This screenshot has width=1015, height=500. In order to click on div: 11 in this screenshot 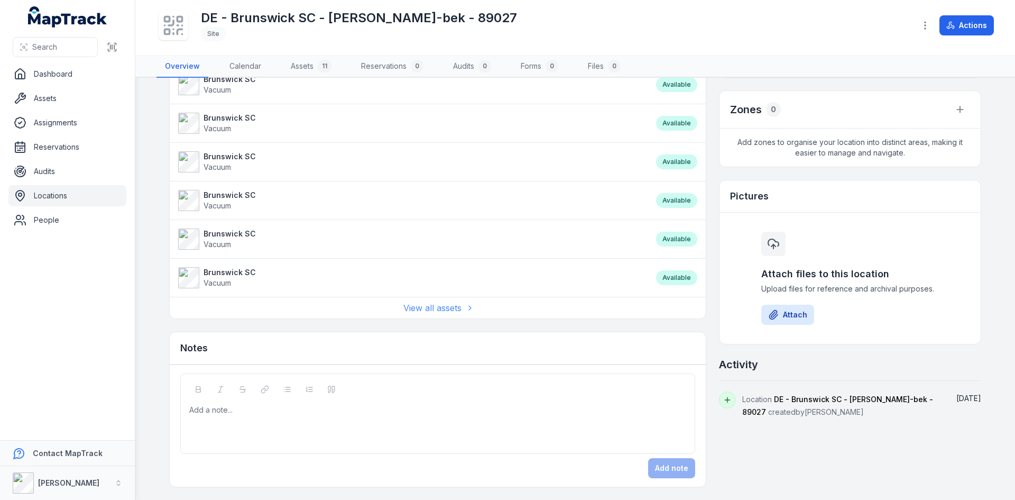, I will do `click(325, 66)`.